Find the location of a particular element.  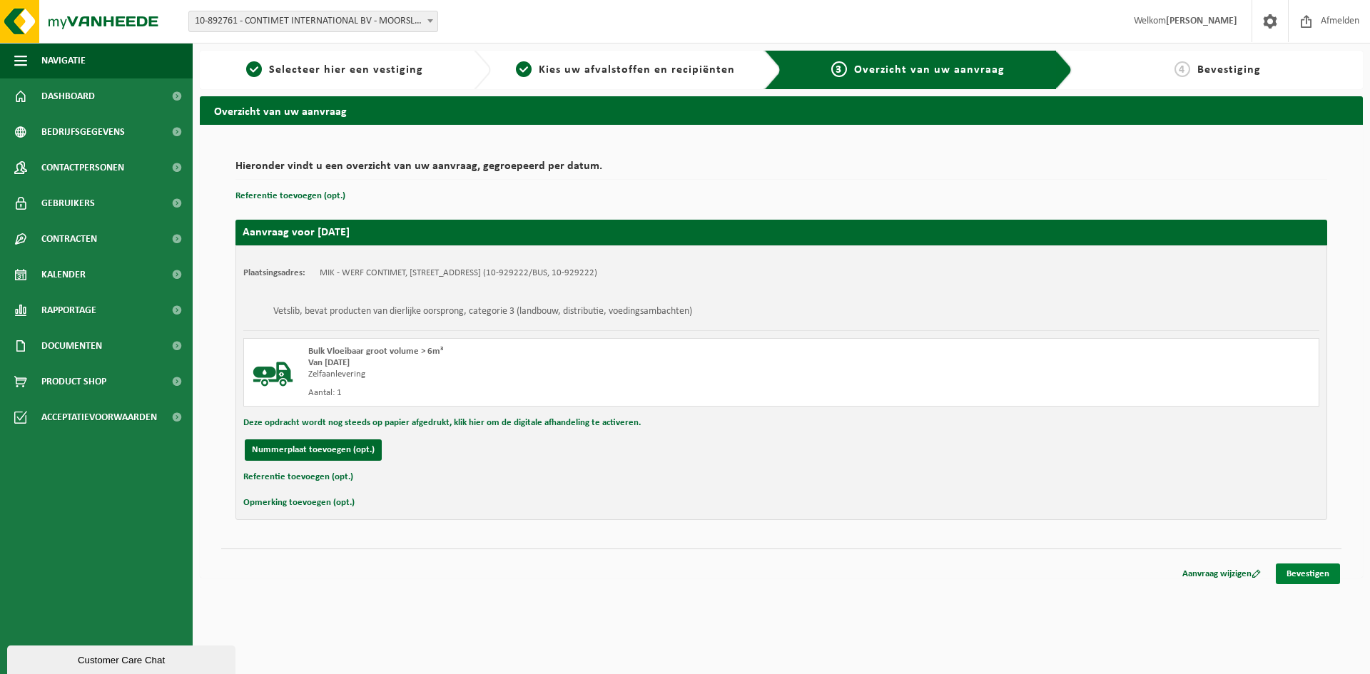

a: 1Selecteer hier een vestiging is located at coordinates (335, 70).